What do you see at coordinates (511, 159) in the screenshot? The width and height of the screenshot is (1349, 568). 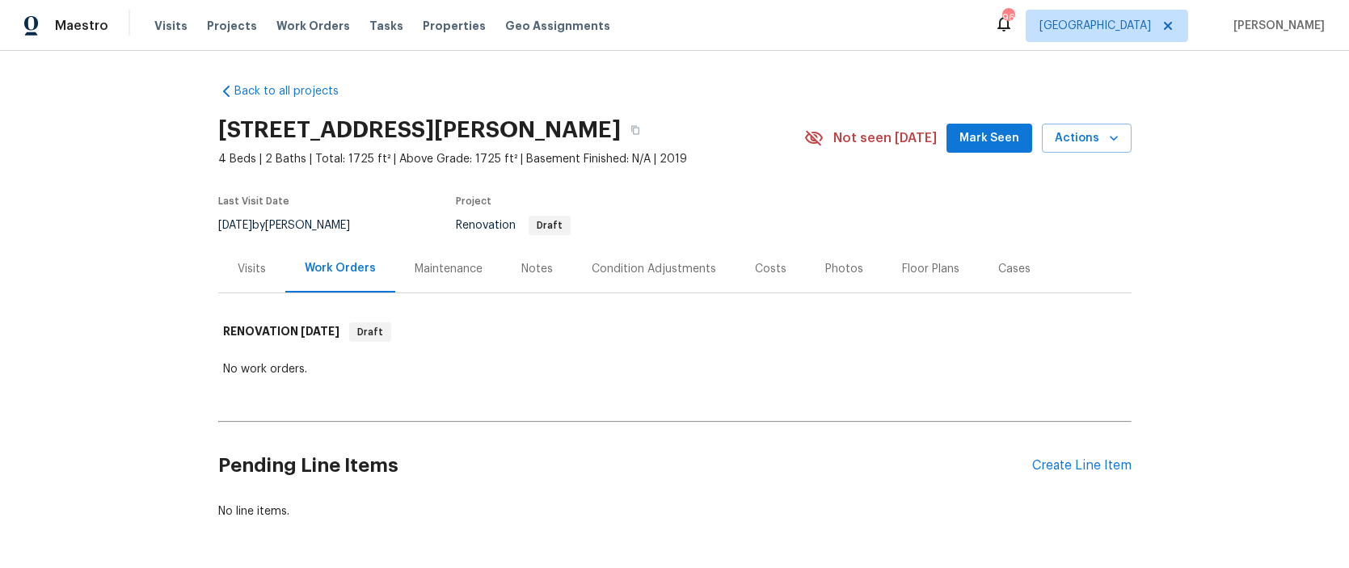 I see `span: 4 Beds | 2 Baths | Total: 1725 ft² | Above Grade: 1725 ft² | Basement Finished: N/A | 2019` at bounding box center [511, 159].